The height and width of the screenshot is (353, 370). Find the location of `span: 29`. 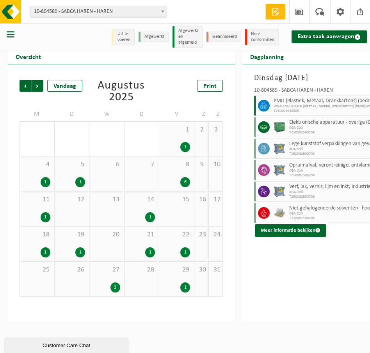

span: 29 is located at coordinates (177, 270).